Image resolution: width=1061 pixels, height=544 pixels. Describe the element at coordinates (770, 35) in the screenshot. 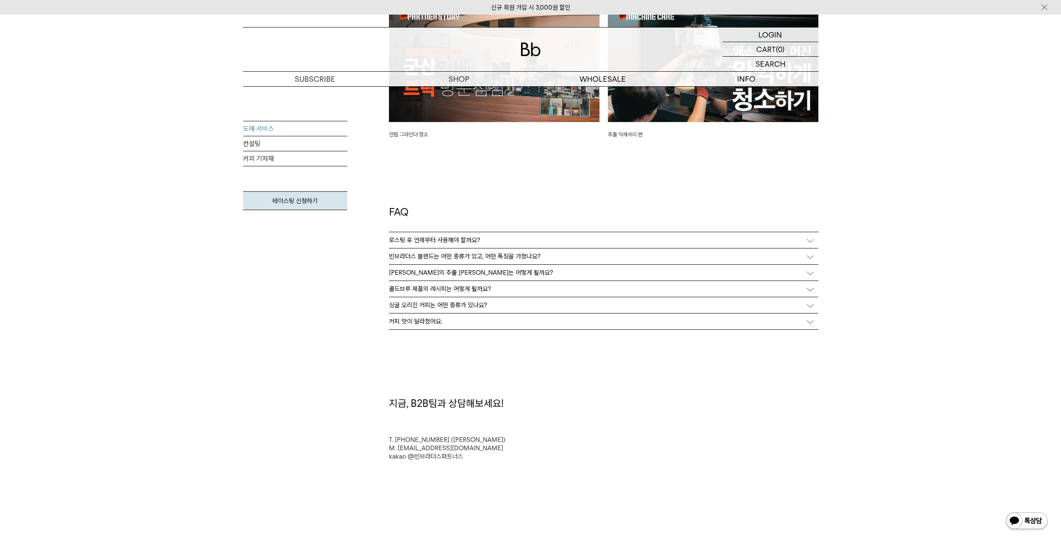

I see `p: LOGIN` at that location.